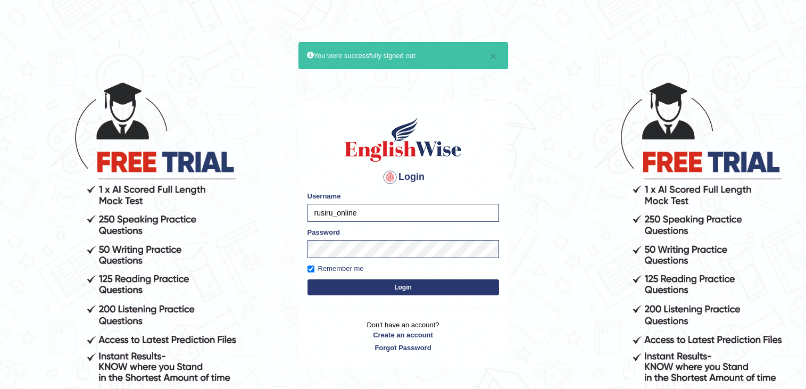 Image resolution: width=806 pixels, height=389 pixels. I want to click on div: You were successfully signed out, so click(403, 55).